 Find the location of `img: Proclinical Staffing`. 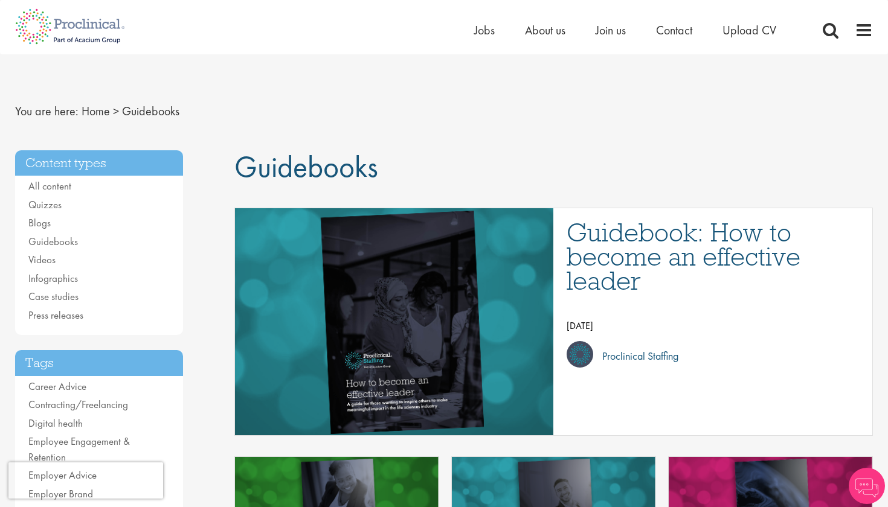

img: Proclinical Staffing is located at coordinates (580, 355).